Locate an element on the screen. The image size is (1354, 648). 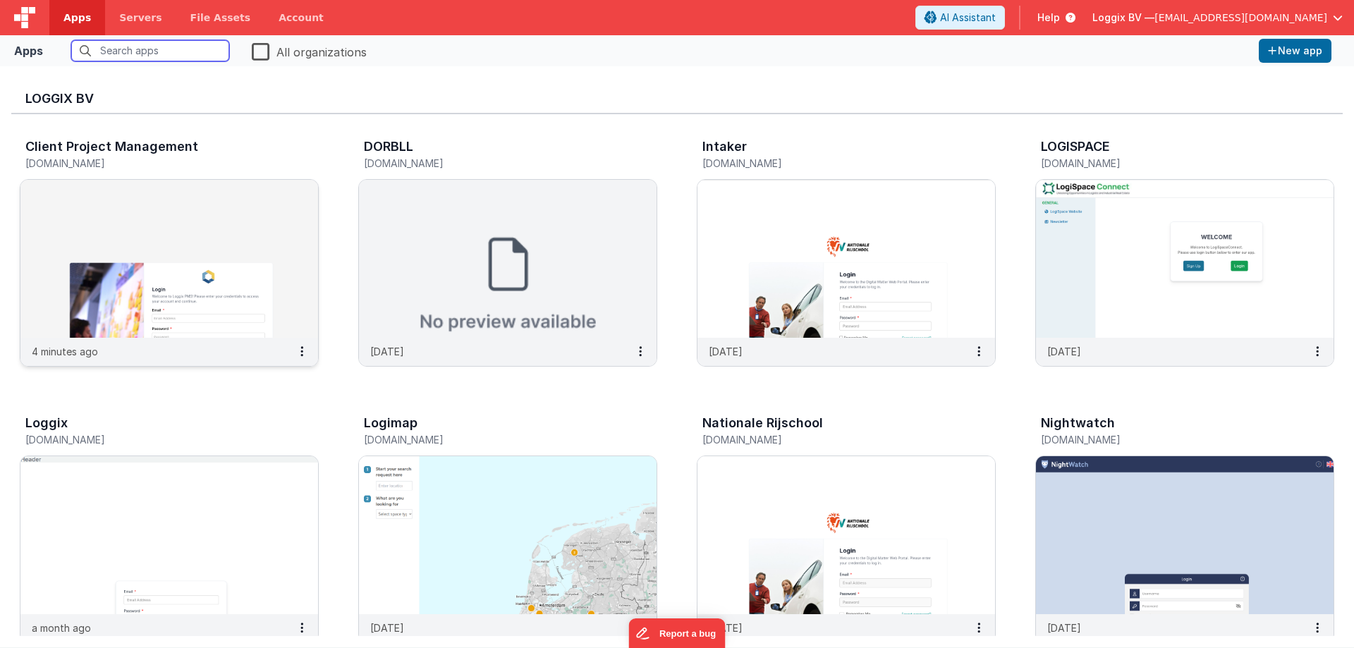
h3: LOGISPACE is located at coordinates (1075, 147).